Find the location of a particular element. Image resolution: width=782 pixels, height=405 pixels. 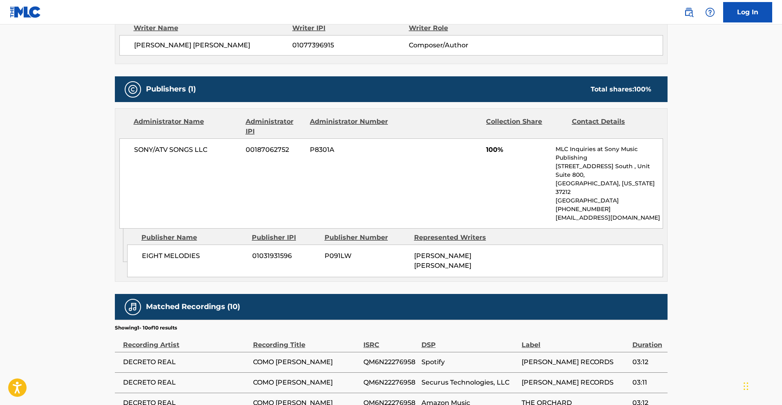

div: Drag is located at coordinates (746, 387).